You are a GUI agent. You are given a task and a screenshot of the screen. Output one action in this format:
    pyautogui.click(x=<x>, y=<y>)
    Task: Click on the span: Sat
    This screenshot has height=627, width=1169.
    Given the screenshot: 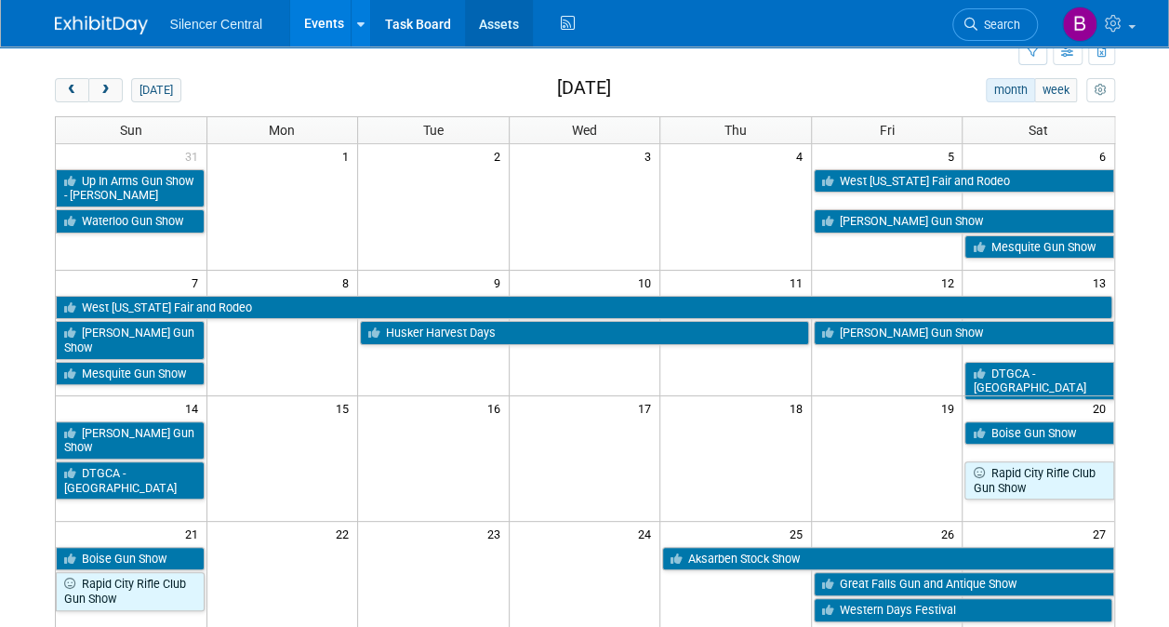 What is the action you would take?
    pyautogui.click(x=1038, y=130)
    